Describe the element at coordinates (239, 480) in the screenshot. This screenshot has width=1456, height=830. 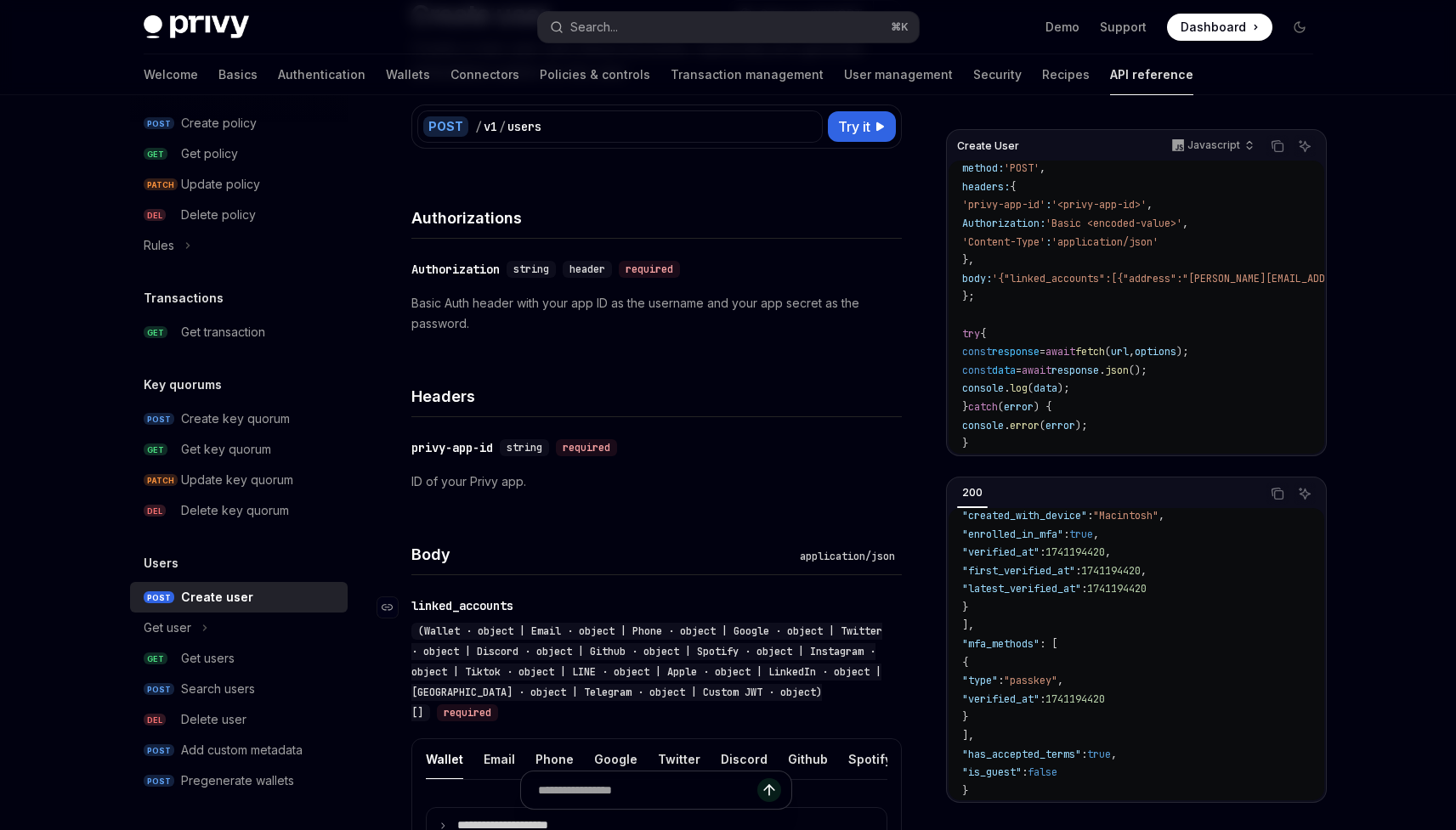
I see `a: PATCHUpdate key quorum` at that location.